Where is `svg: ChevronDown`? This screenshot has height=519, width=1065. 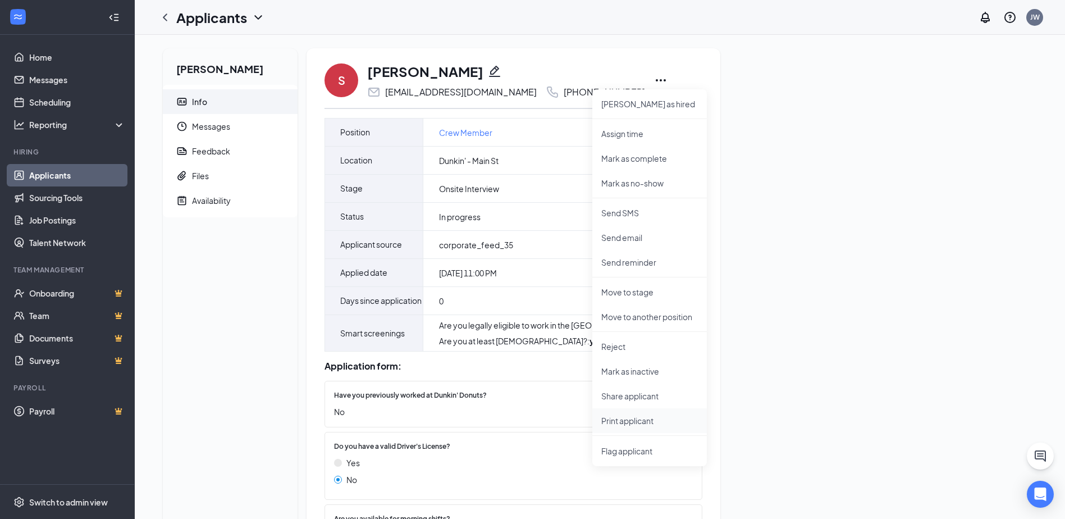 svg: ChevronDown is located at coordinates (258, 17).